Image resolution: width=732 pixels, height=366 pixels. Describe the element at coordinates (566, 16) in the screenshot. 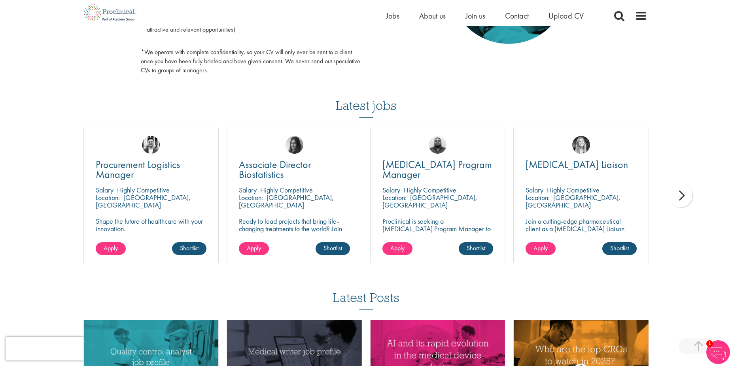

I see `span: Upload CV` at that location.